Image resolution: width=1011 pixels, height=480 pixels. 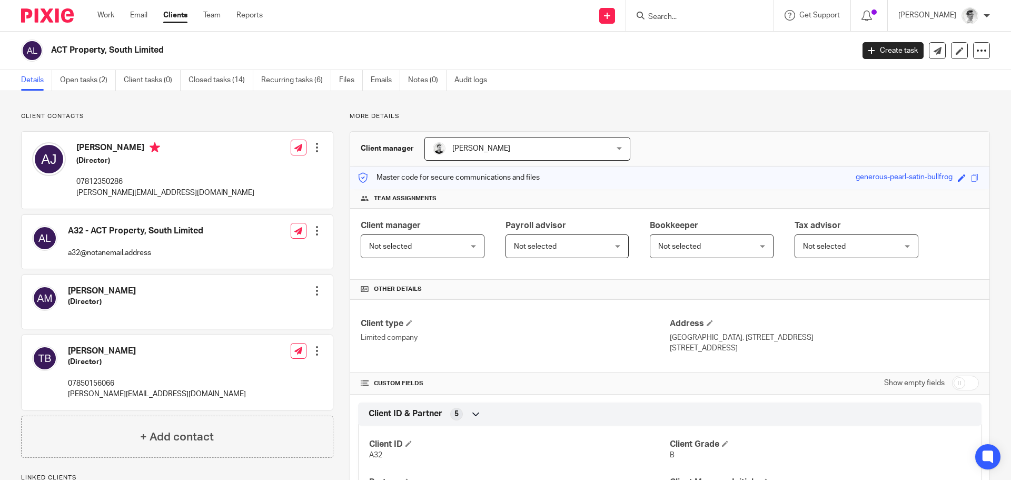 What do you see at coordinates (155, 147) in the screenshot?
I see `i: Primary` at bounding box center [155, 147].